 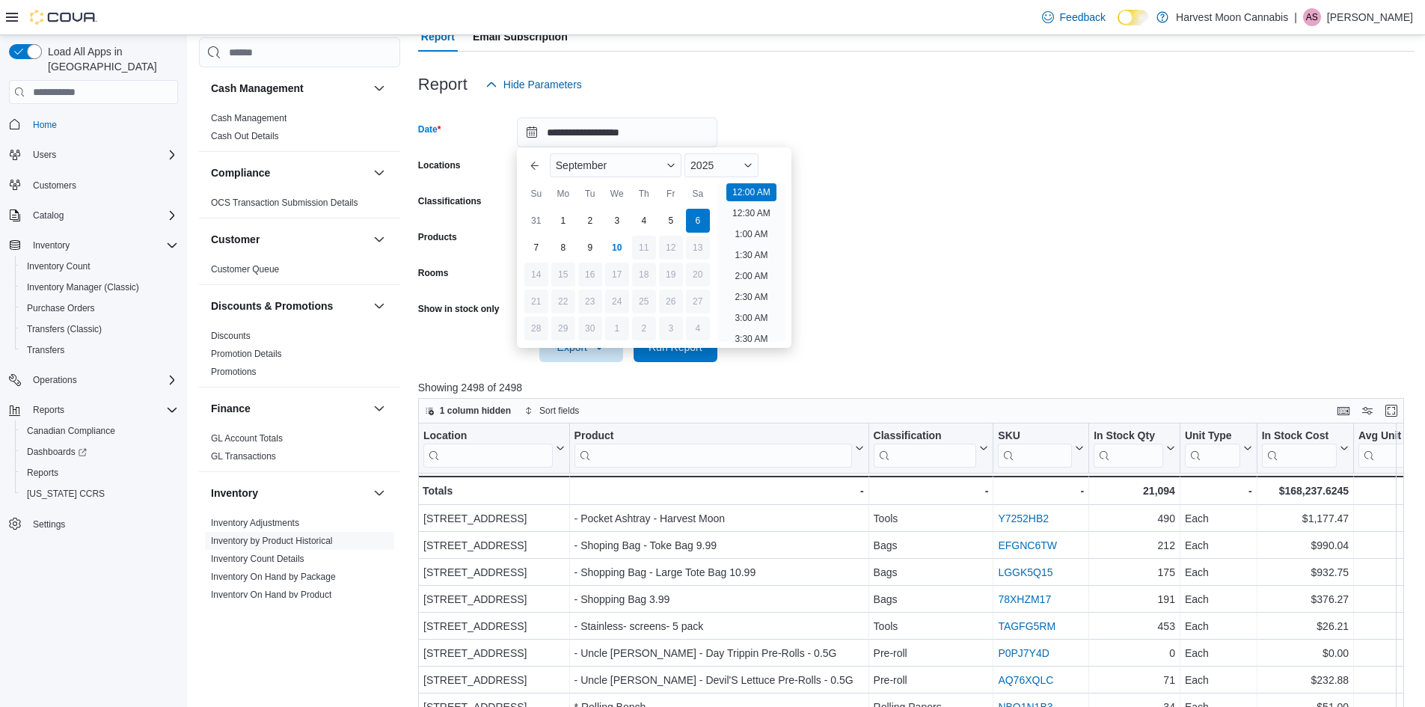 I want to click on button: Operations, so click(x=94, y=380).